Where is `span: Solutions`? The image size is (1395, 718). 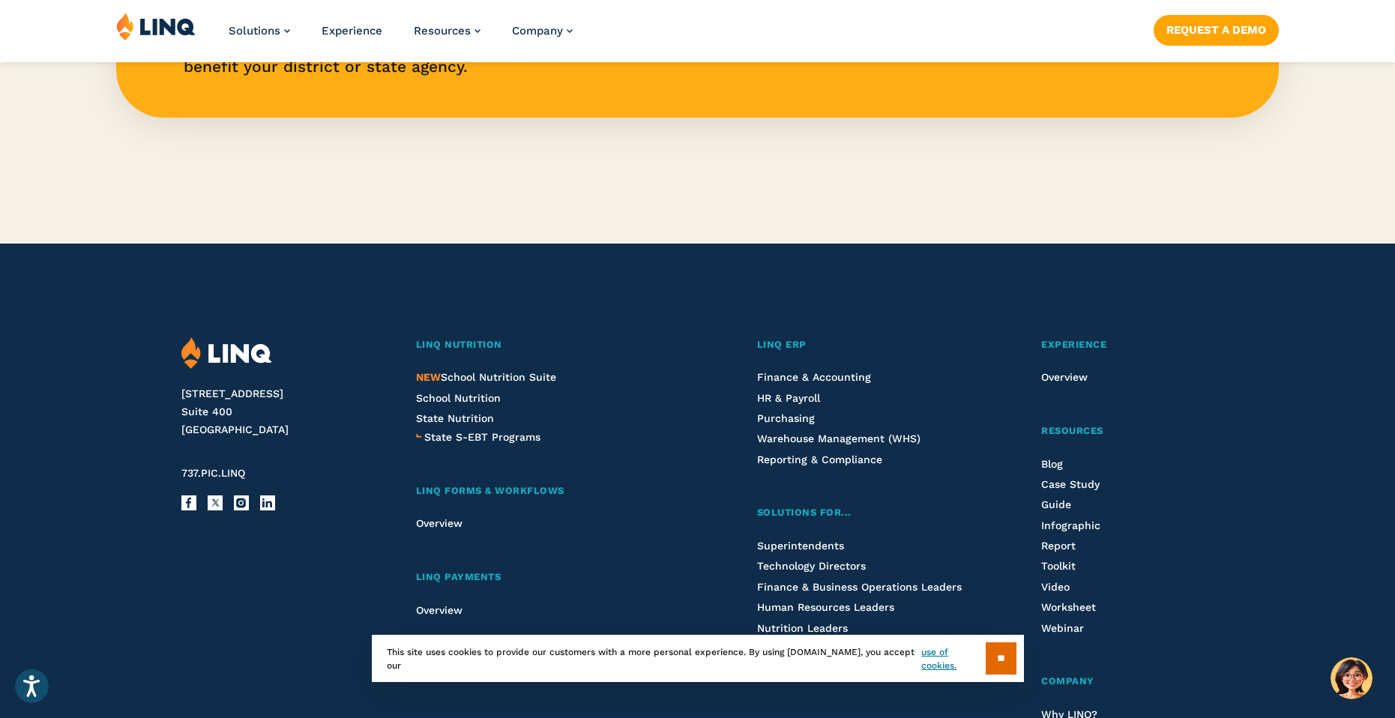
span: Solutions is located at coordinates (254, 31).